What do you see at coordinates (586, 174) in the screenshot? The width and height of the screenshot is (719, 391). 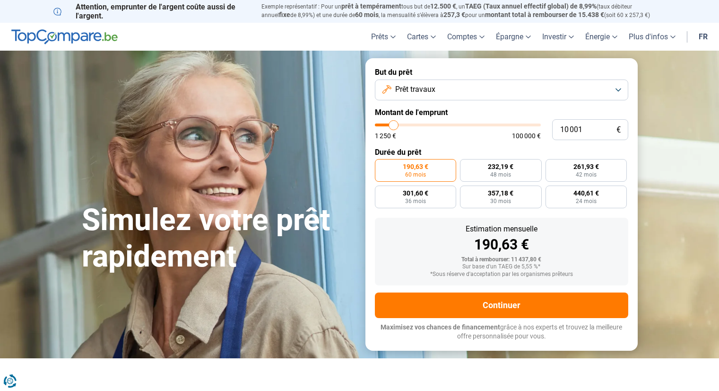 I see `span: 42 mois` at bounding box center [586, 174].